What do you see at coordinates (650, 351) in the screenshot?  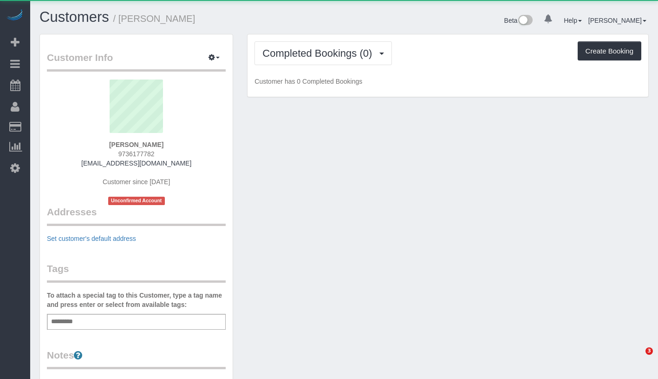 I see `span: 3` at bounding box center [650, 351].